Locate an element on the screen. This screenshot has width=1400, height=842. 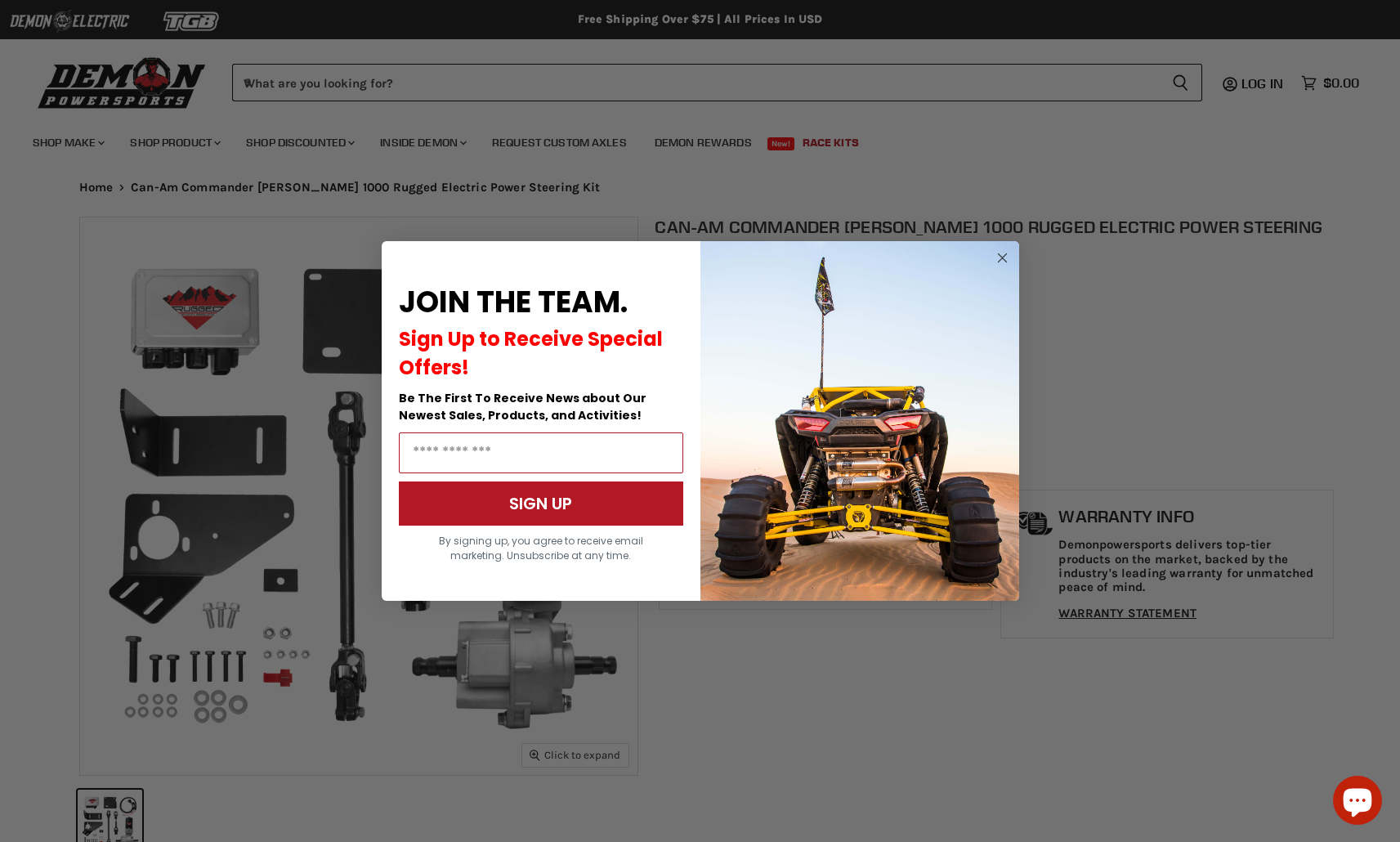
span: By signing up, you agree to receive email marketing. Unsubscribe at any time. is located at coordinates (541, 547).